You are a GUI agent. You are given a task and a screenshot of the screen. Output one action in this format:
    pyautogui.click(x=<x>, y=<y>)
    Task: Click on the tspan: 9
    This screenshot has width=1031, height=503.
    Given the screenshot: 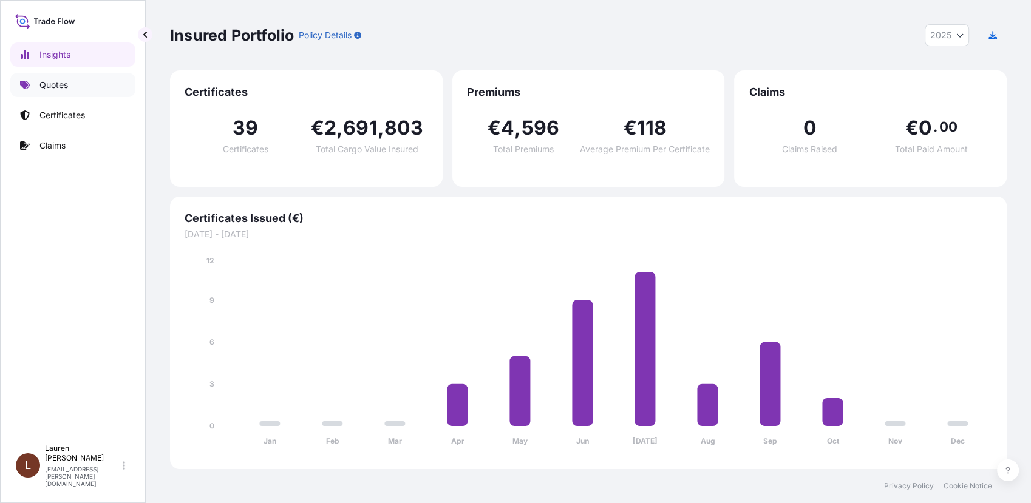 What is the action you would take?
    pyautogui.click(x=212, y=300)
    